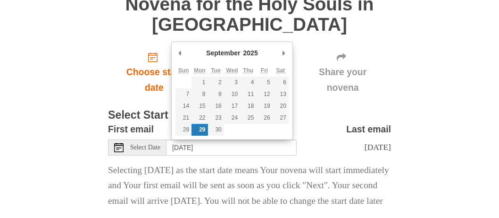  I want to click on div: September, so click(223, 53).